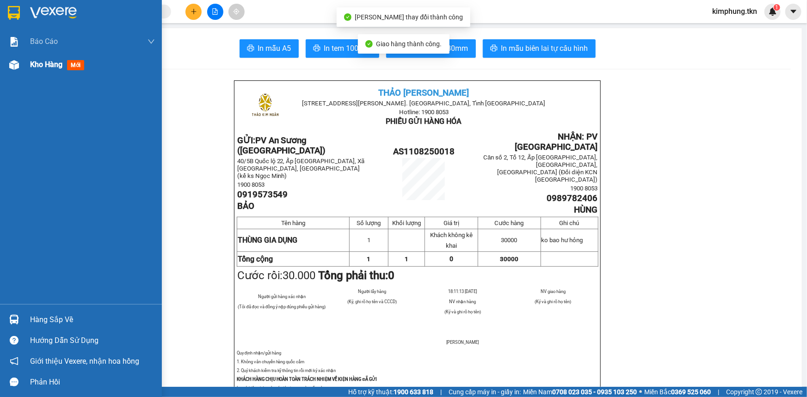  I want to click on strong: 0369 525 060, so click(691, 392).